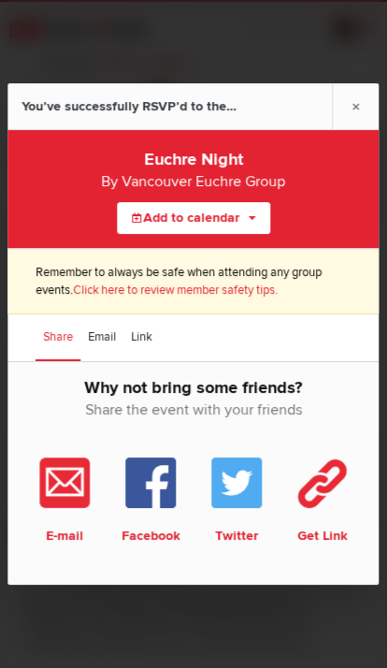  What do you see at coordinates (151, 536) in the screenshot?
I see `b: Facebook` at bounding box center [151, 536].